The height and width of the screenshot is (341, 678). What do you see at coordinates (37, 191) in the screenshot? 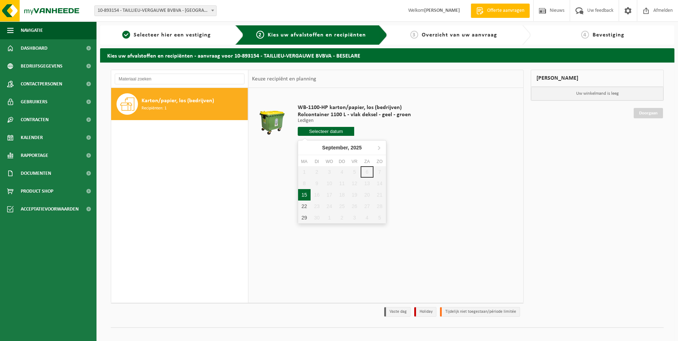
I see `span: Product Shop` at bounding box center [37, 191].